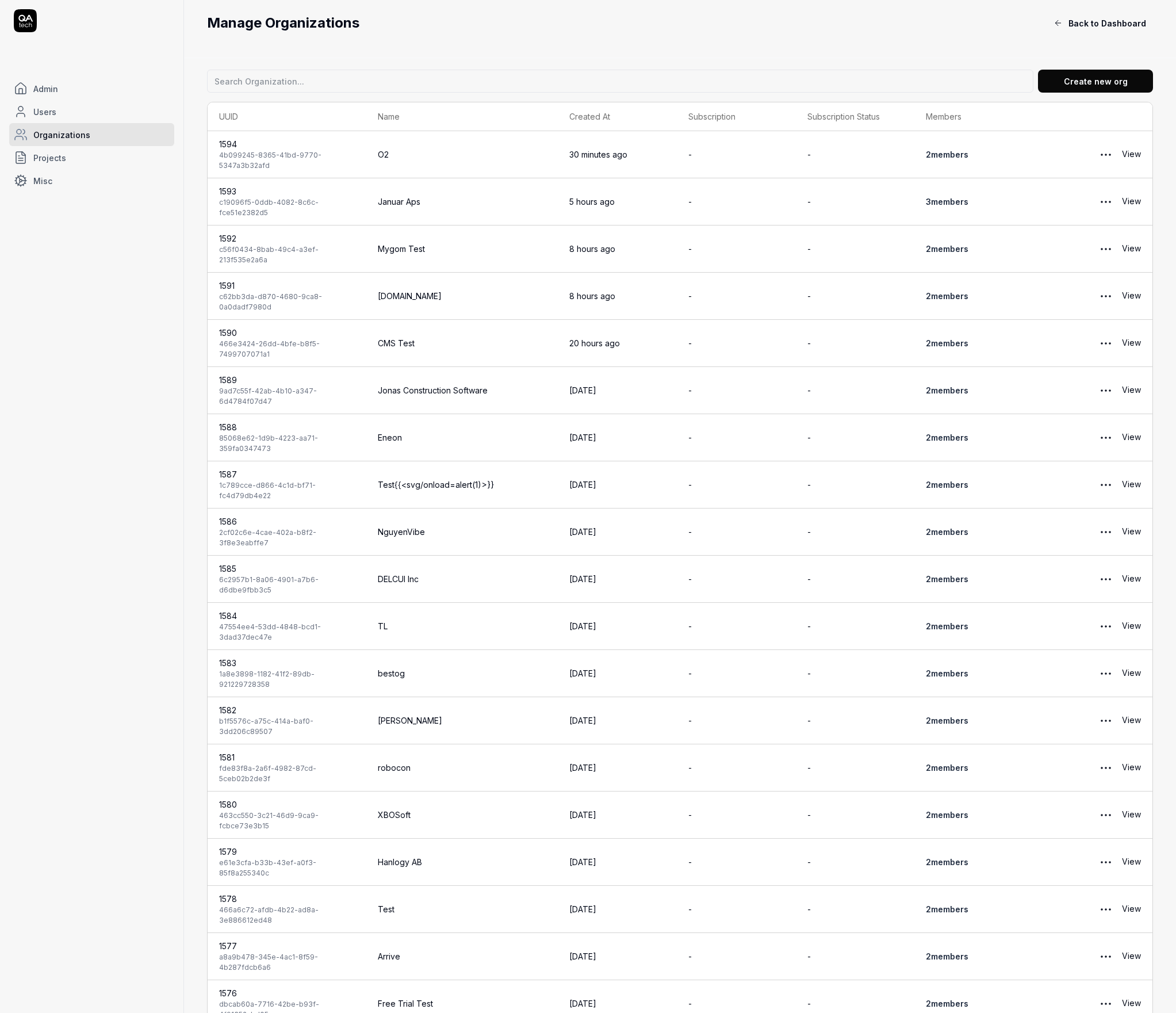  What do you see at coordinates (287, 993) in the screenshot?
I see `div: 1576` at bounding box center [287, 993].